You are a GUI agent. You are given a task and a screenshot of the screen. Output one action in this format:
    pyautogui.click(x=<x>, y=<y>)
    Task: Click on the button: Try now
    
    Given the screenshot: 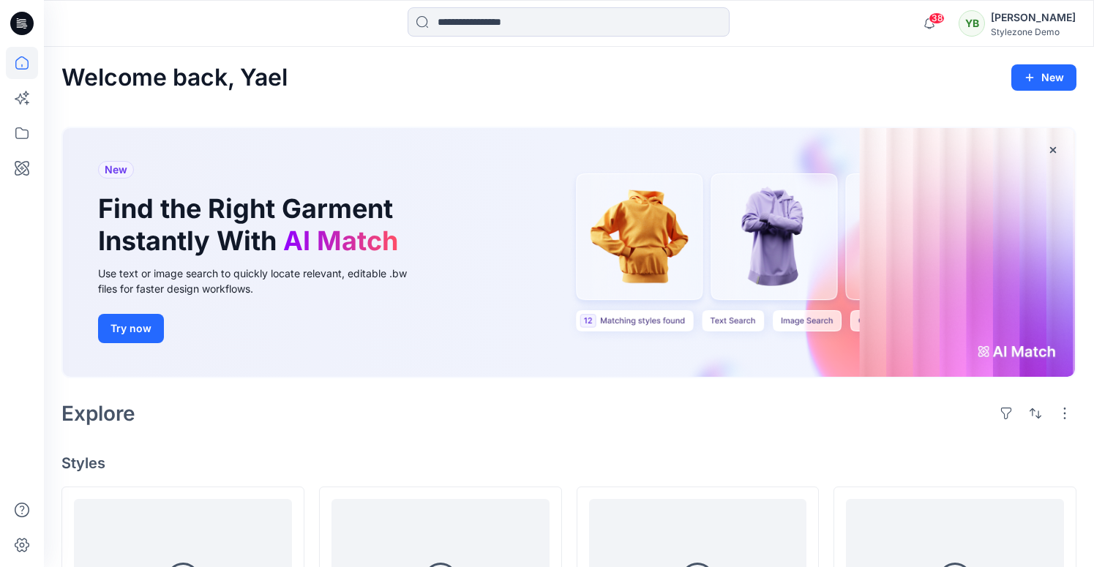 What is the action you would take?
    pyautogui.click(x=131, y=329)
    